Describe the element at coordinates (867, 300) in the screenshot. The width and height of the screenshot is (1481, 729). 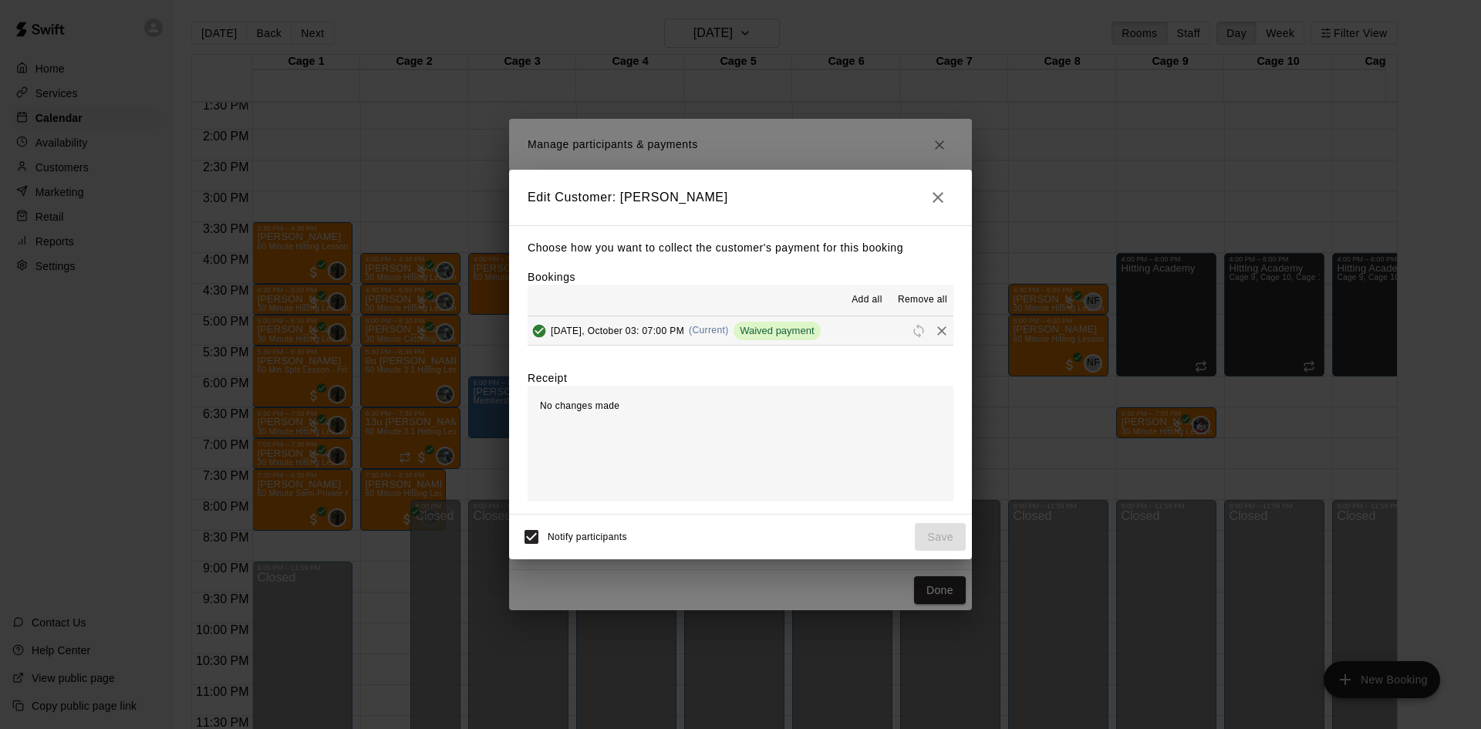
I see `span: Add all` at that location.